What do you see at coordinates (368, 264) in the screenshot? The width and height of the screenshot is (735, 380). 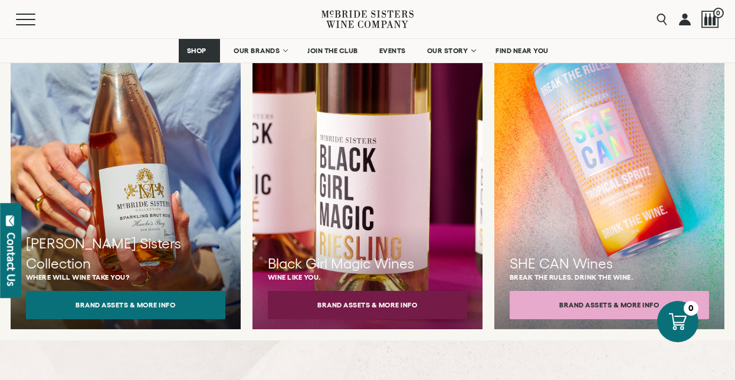 I see `h3: Black Girl Magic Wines` at bounding box center [368, 264].